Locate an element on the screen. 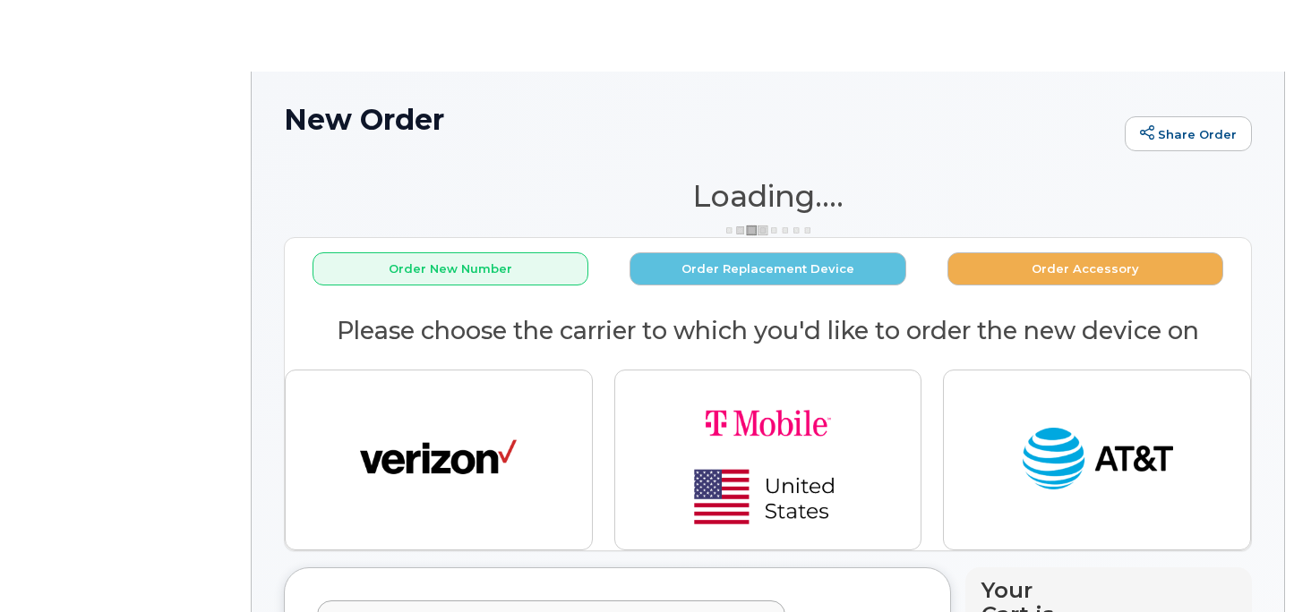 The image size is (1294, 612). button: Order New Number is located at coordinates (450, 269).